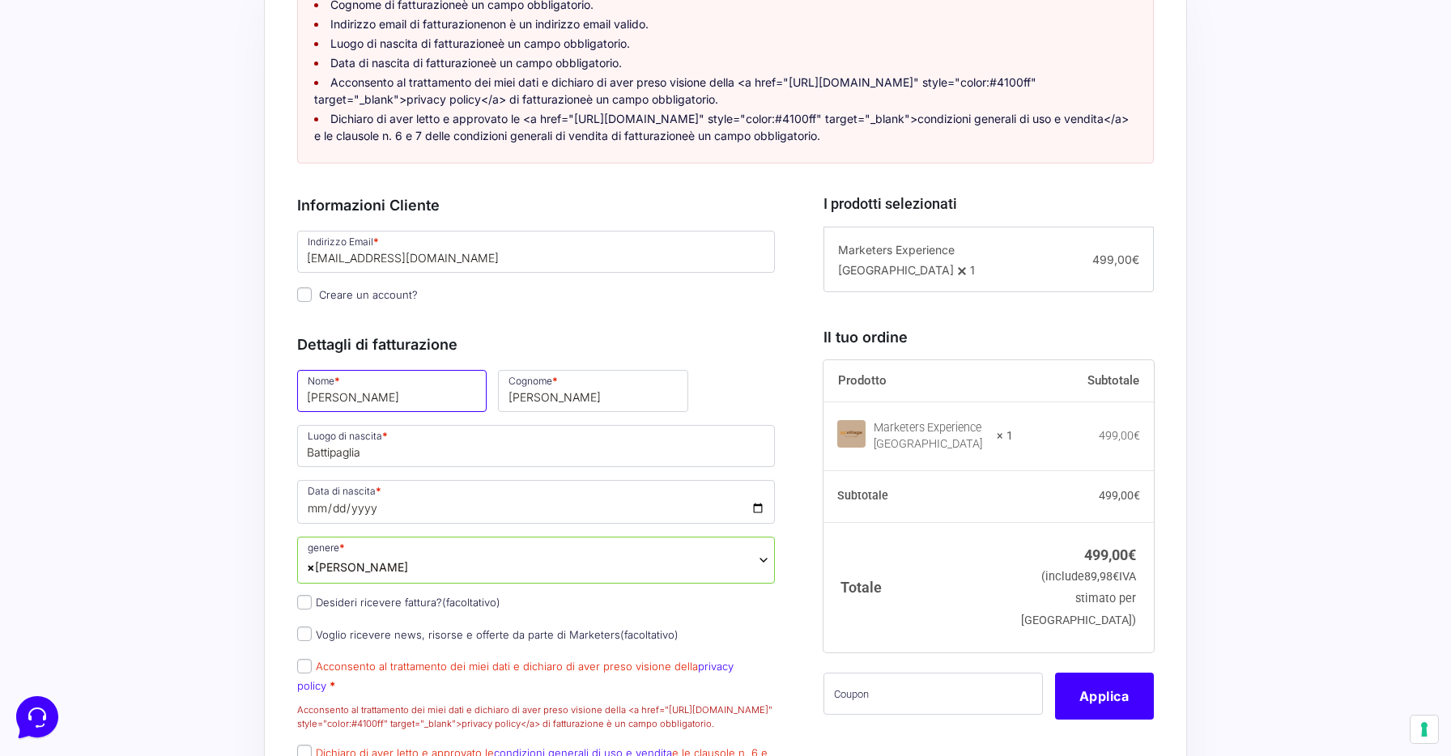 This screenshot has width=1451, height=756. I want to click on span: Trova una risposta, so click(76, 207).